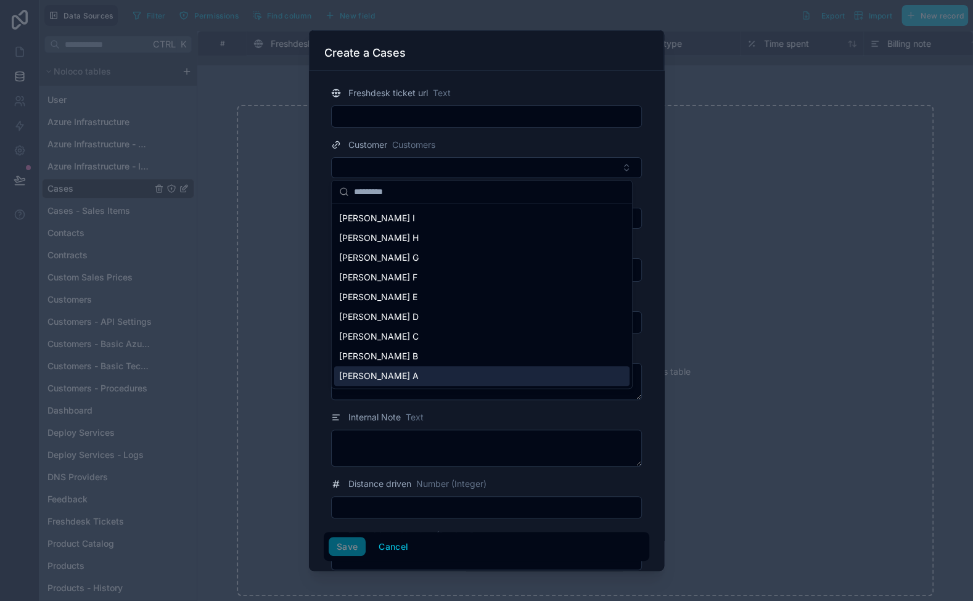  I want to click on span: Distance driven, so click(380, 484).